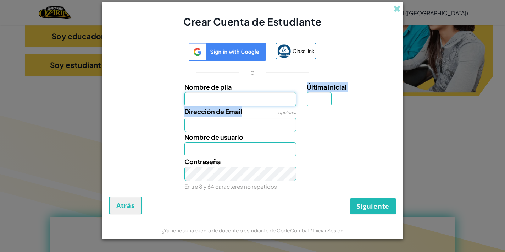 The image size is (505, 252). I want to click on span: Atrás, so click(126, 205).